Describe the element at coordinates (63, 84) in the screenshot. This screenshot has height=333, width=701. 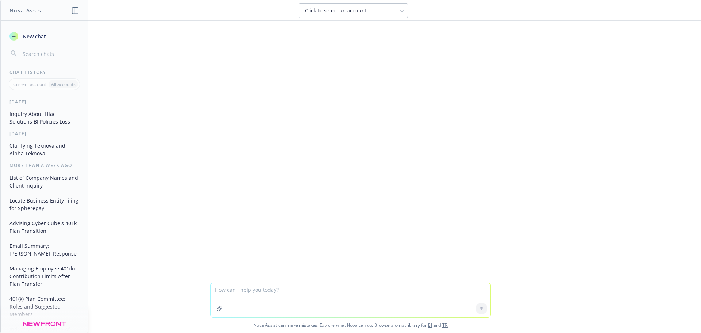
I see `p: All accounts` at that location.